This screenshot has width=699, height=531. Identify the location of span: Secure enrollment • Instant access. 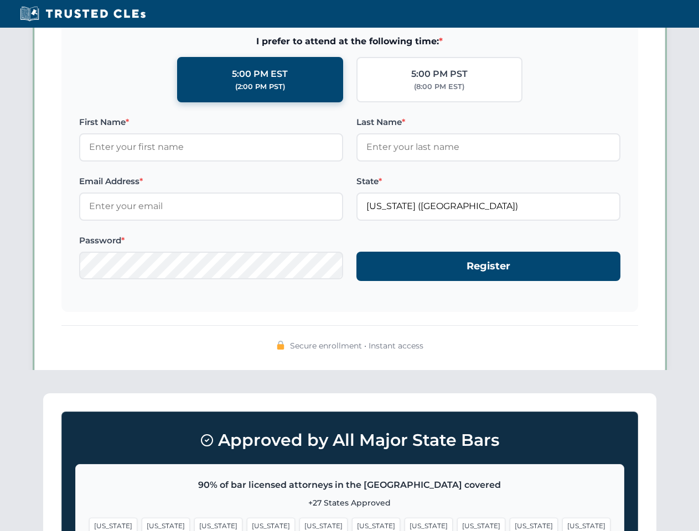
(356, 346).